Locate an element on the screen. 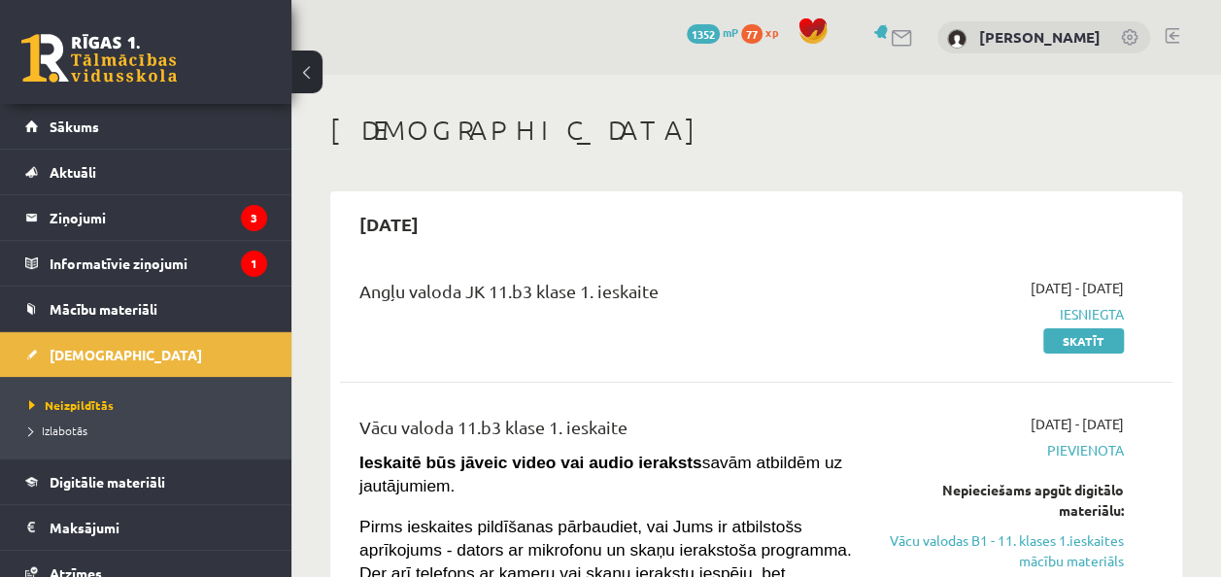 This screenshot has width=1221, height=577. a: Izlabotās is located at coordinates (151, 430).